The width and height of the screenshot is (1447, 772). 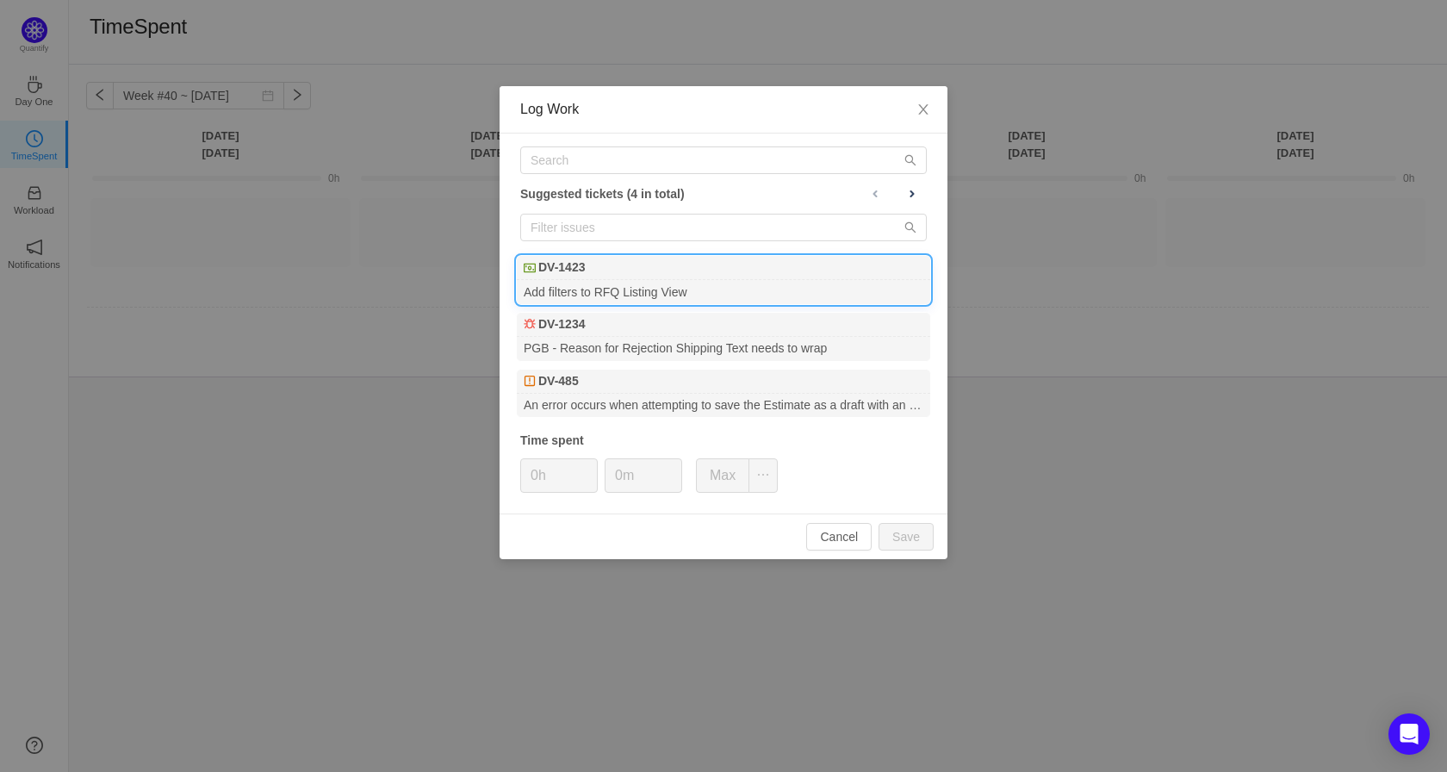 What do you see at coordinates (1409, 734) in the screenshot?
I see `div: Open Intercom Messenger` at bounding box center [1409, 734].